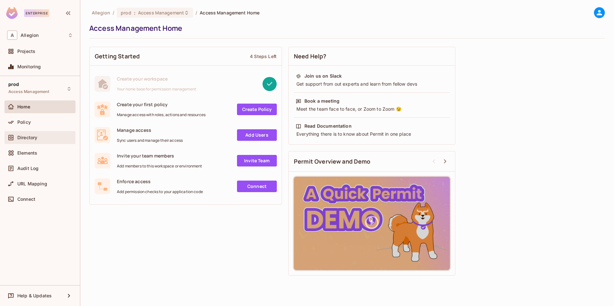 The image size is (614, 306). Describe the element at coordinates (12, 13) in the screenshot. I see `img: SReyMgAAAABJRU5ErkJggg==` at that location.